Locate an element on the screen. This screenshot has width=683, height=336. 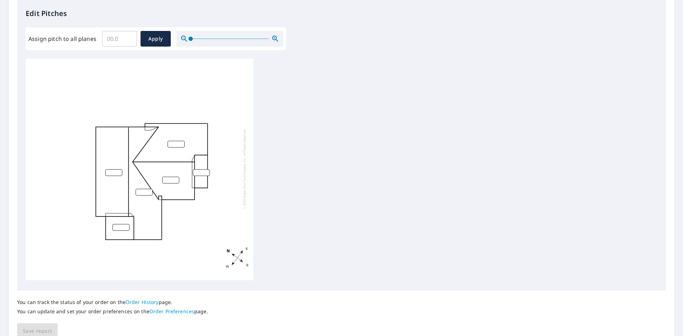
span: Apply is located at coordinates (156, 39).